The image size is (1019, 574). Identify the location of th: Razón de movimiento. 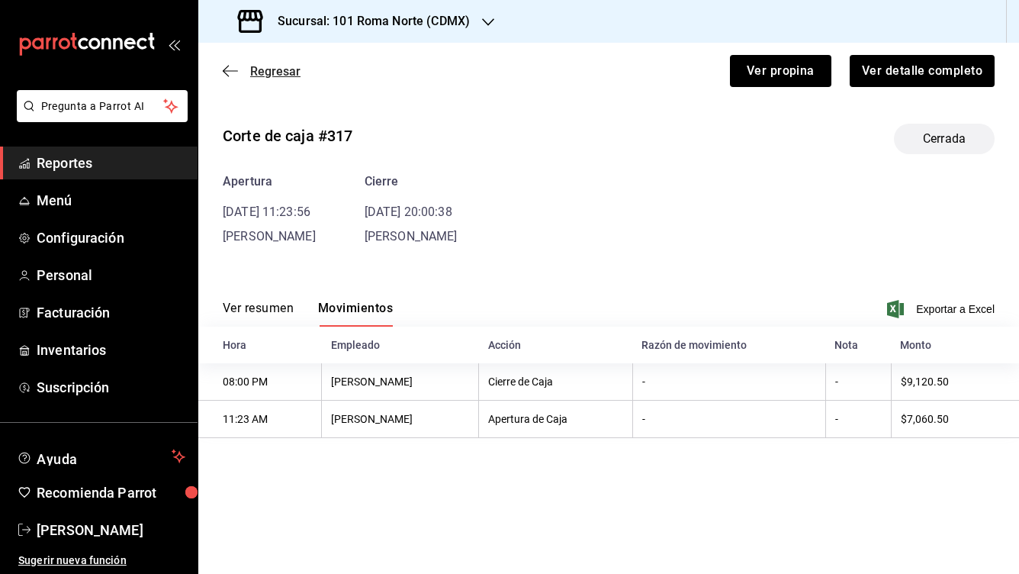
(729, 345).